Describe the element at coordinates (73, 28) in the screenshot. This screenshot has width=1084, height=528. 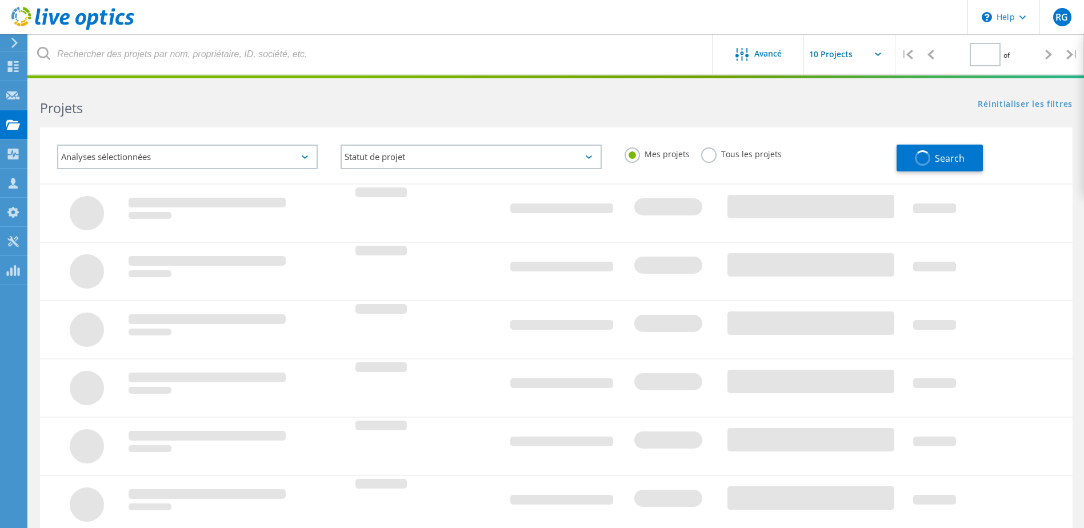
I see `a: Live Optics Dashboard` at that location.